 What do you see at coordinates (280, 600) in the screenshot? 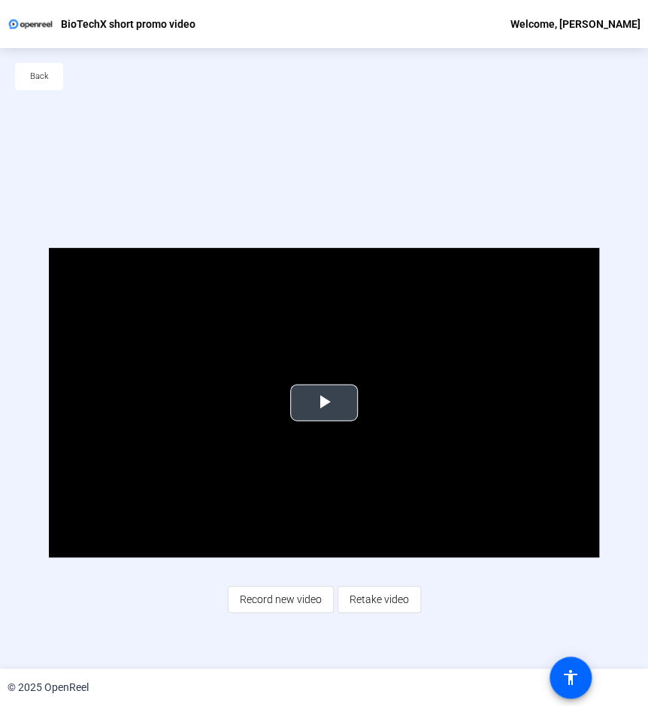
I see `span: Record new video` at bounding box center [280, 600].